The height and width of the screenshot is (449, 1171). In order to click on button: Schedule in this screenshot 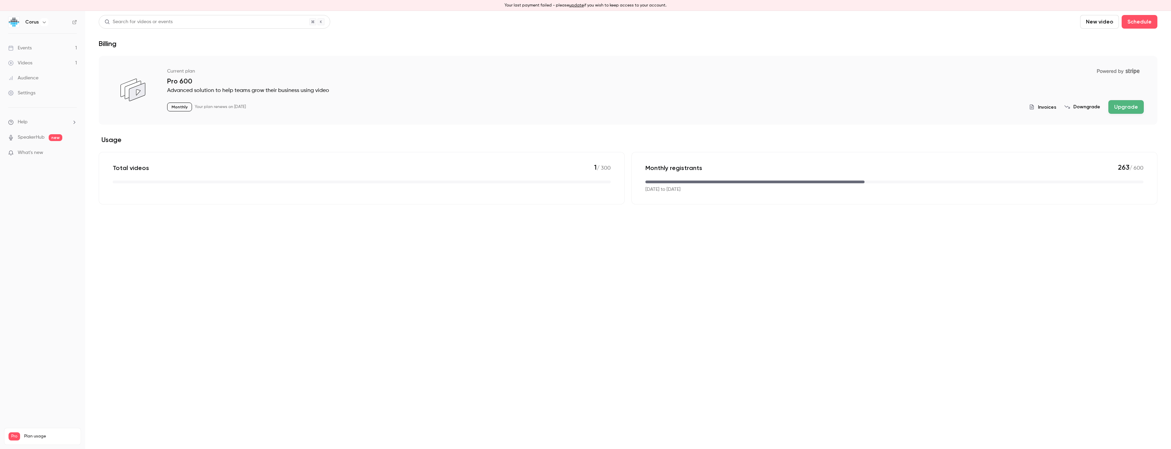, I will do `click(1139, 22)`.